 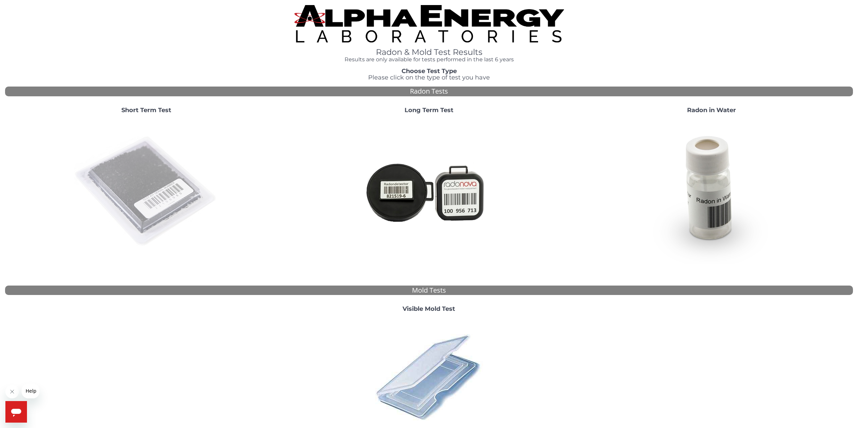 I want to click on img: TightCrop.jpg, so click(x=429, y=24).